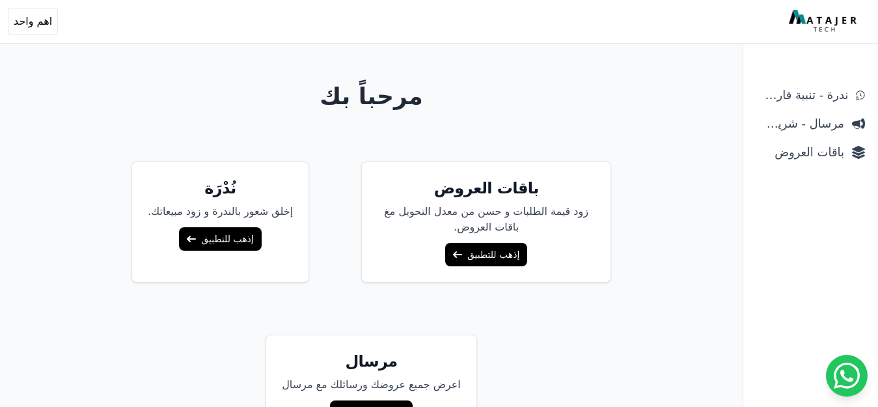 This screenshot has width=878, height=407. What do you see at coordinates (800, 124) in the screenshot?
I see `span: مرسال - شريط دعاية` at bounding box center [800, 124].